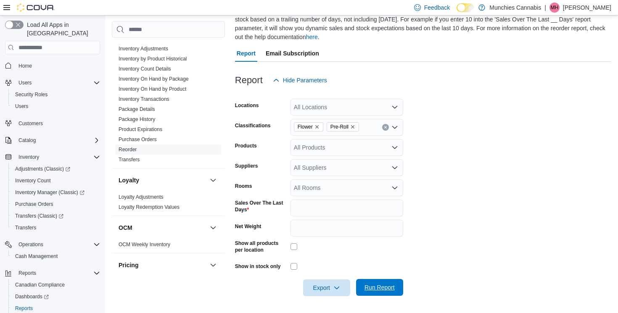 The width and height of the screenshot is (618, 313). Describe the element at coordinates (56, 216) in the screenshot. I see `span: Transfers (Classic)` at that location.